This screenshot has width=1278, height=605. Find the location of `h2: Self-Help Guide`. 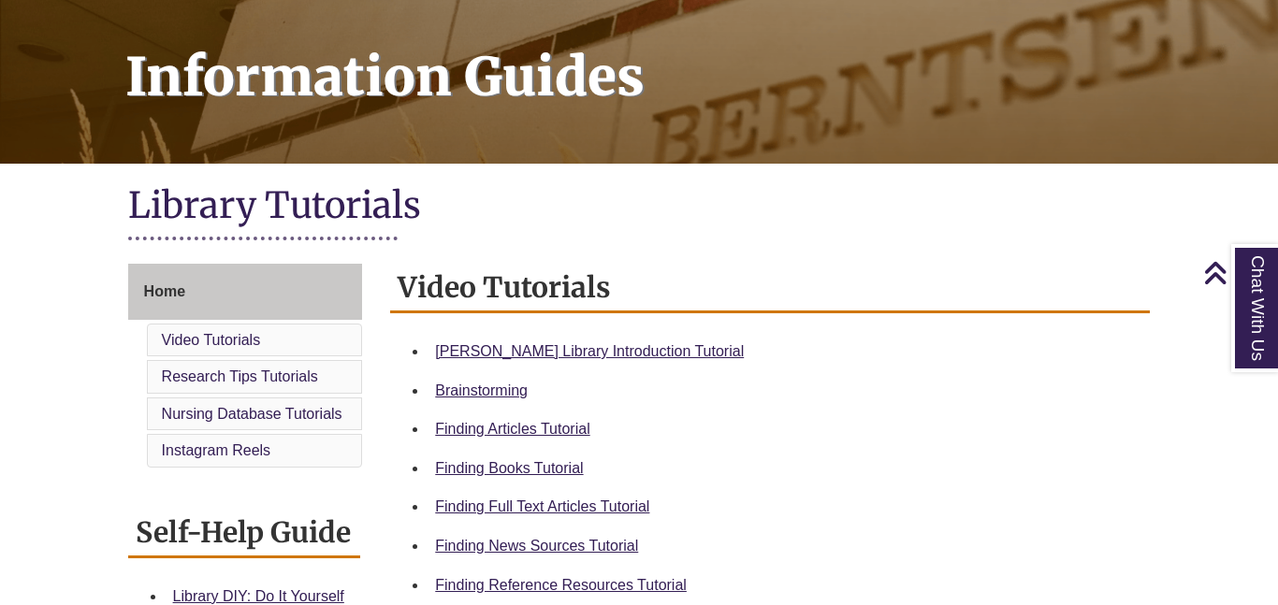

h2: Self-Help Guide is located at coordinates (244, 533).